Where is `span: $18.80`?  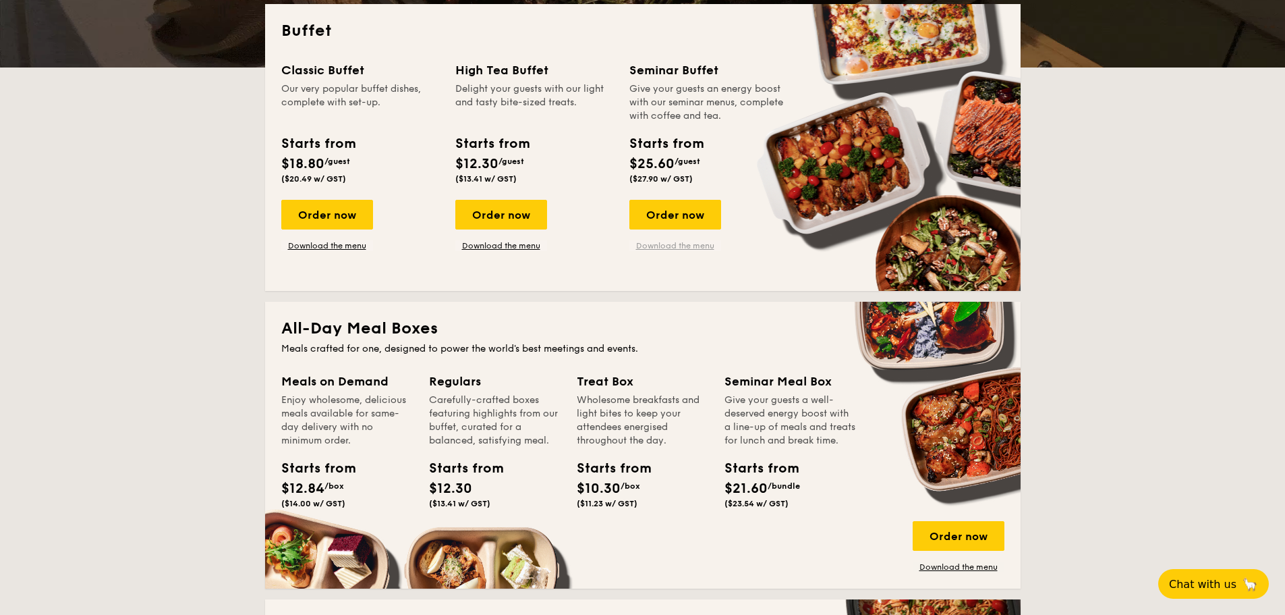
span: $18.80 is located at coordinates (303, 164).